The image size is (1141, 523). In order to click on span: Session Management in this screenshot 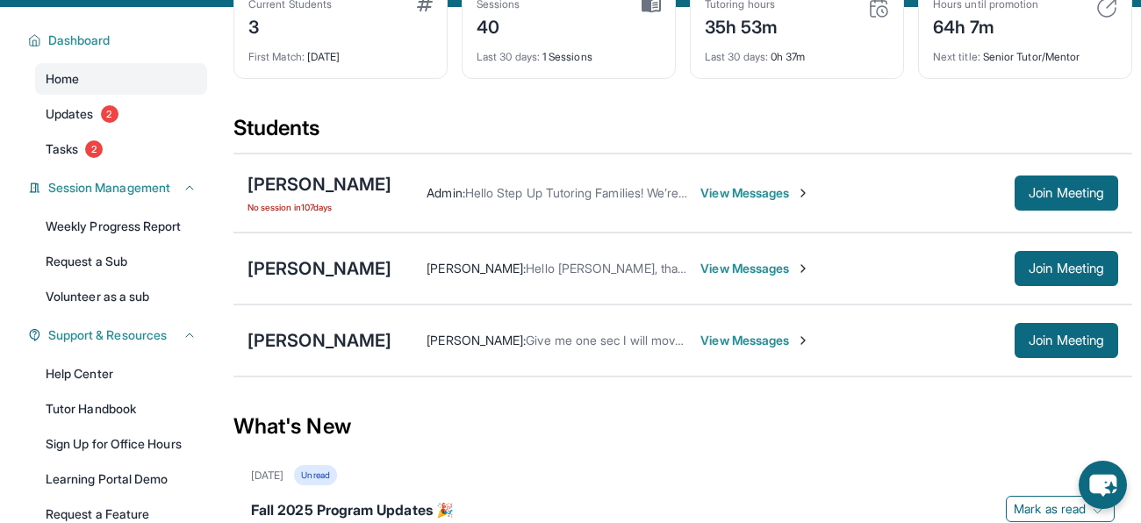, I will do `click(109, 188)`.